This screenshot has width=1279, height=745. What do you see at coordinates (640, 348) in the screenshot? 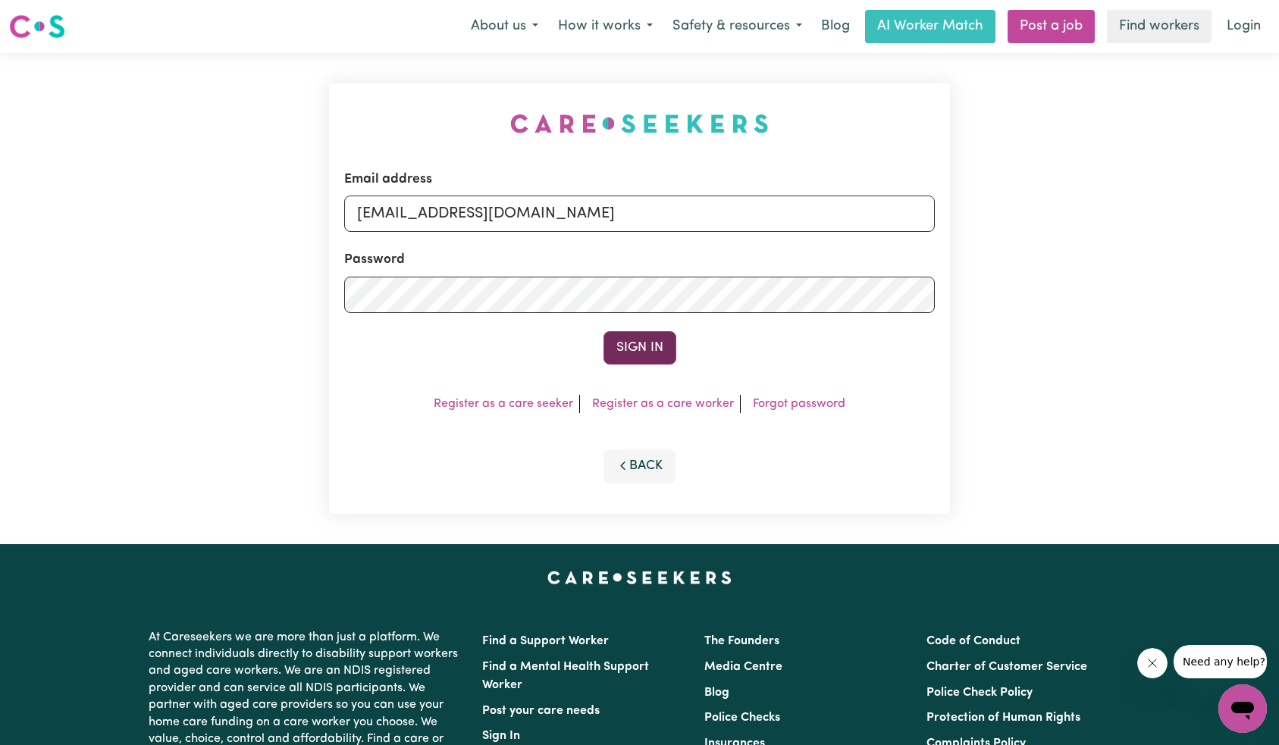
I see `button: Sign In` at bounding box center [640, 348].